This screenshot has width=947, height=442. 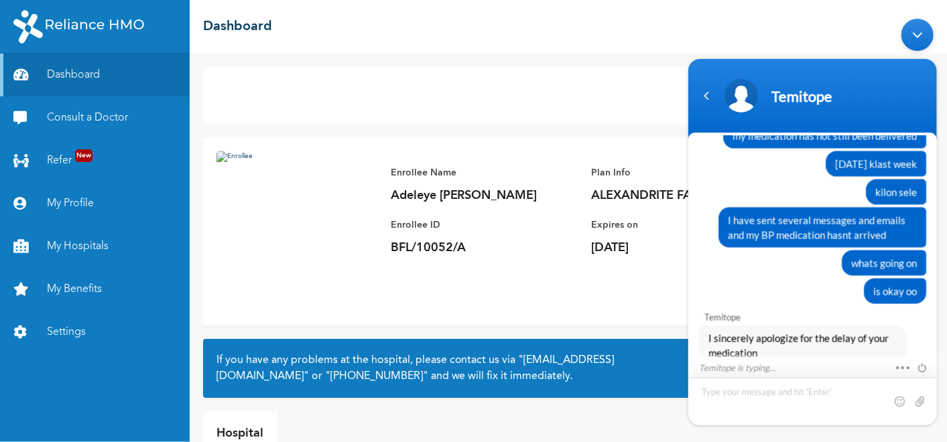 What do you see at coordinates (202, 251) in the screenshot?
I see `span: whats going on` at bounding box center [202, 251].